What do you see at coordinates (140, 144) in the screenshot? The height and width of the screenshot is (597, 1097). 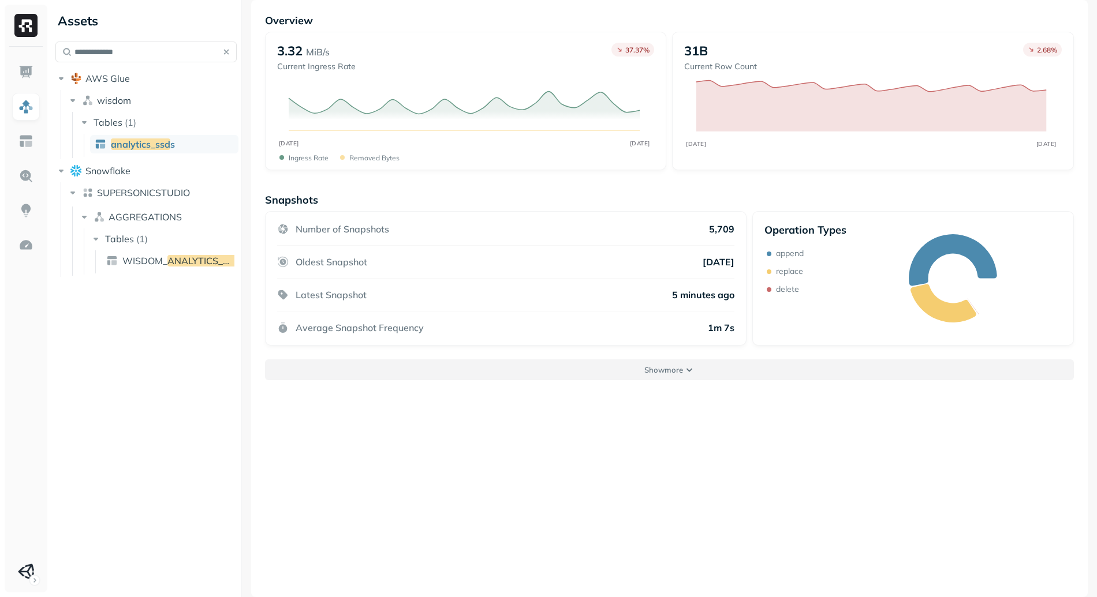 I see `span: analytics_ssd` at bounding box center [140, 144].